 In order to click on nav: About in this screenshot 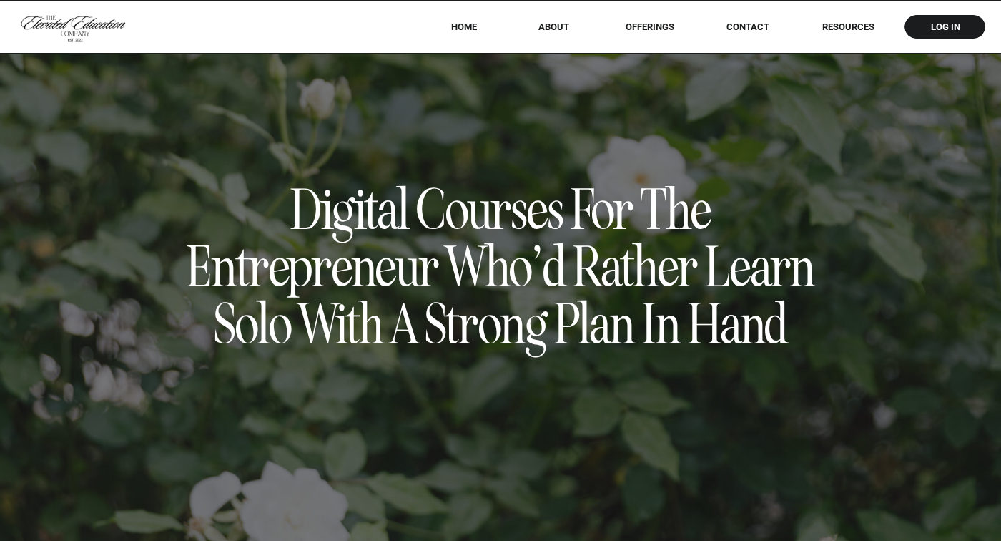, I will do `click(553, 26)`.